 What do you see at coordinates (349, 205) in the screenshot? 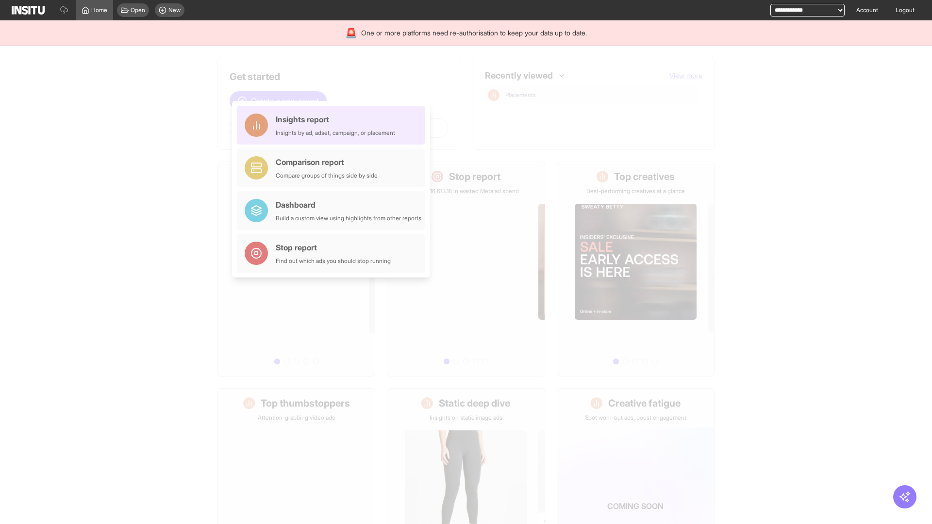
I see `div: Dashboard` at bounding box center [349, 205].